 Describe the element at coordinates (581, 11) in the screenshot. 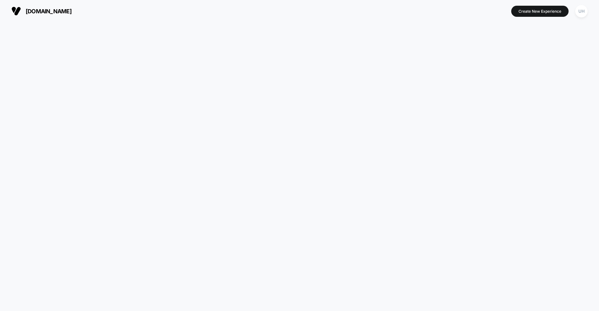

I see `div: UH` at that location.